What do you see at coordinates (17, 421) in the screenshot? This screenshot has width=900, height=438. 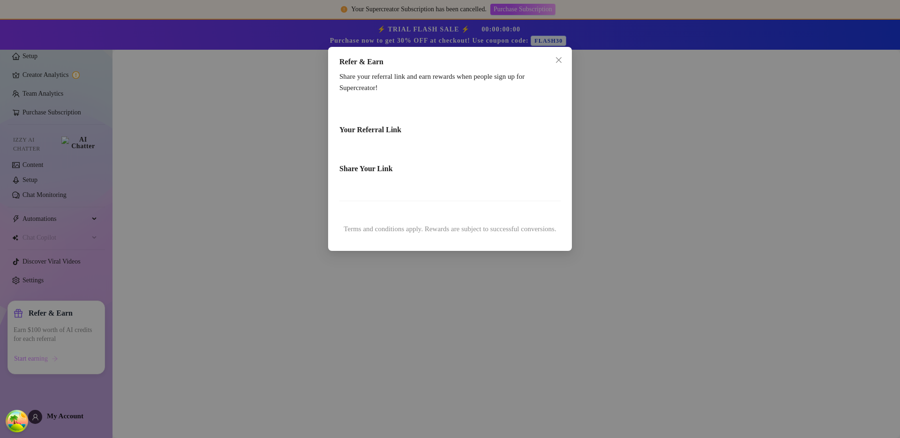 I see `button: Open Tanstack query devtools` at bounding box center [17, 421].